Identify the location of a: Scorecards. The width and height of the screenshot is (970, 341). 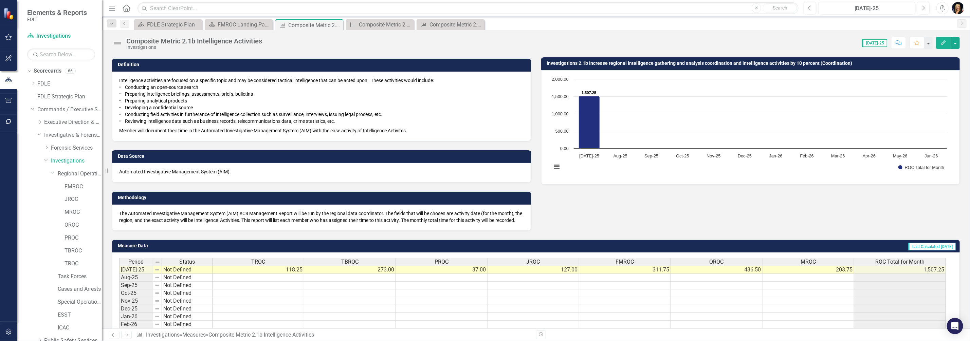
(48, 71).